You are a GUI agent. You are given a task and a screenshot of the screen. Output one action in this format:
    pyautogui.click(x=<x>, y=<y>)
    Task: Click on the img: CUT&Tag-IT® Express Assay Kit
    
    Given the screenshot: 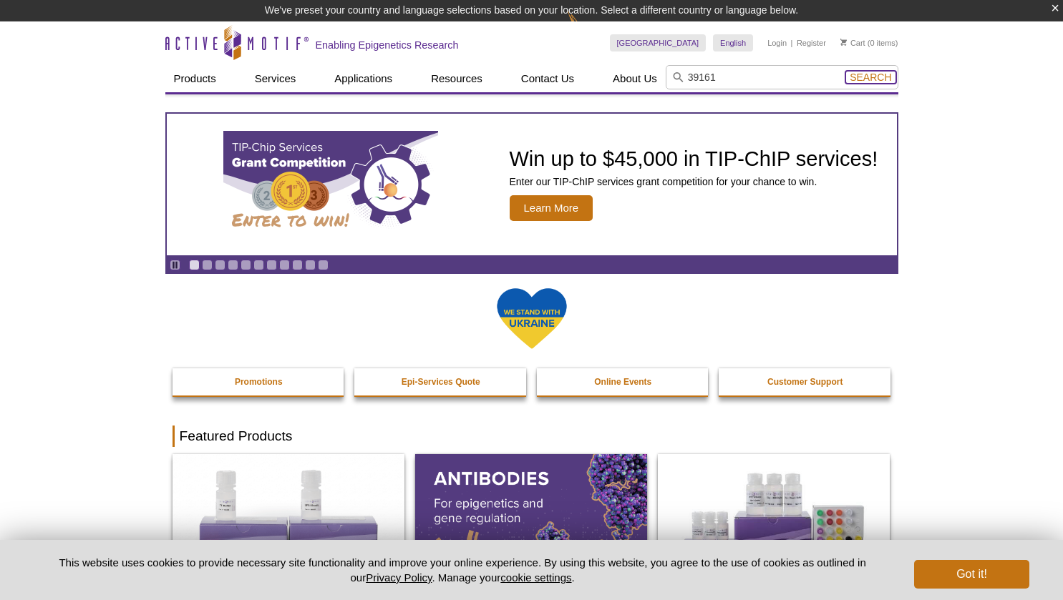 What is the action you would take?
    pyautogui.click(x=774, y=525)
    